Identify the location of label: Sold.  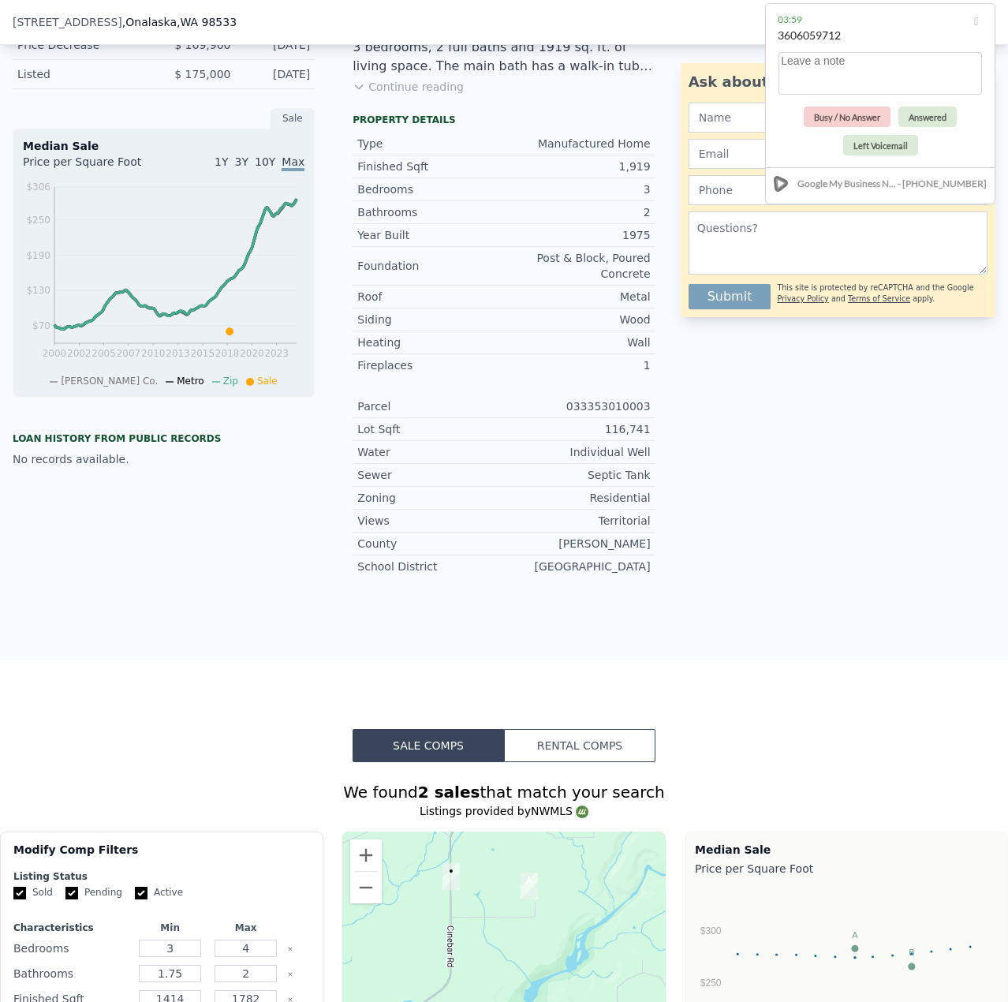
(33, 892).